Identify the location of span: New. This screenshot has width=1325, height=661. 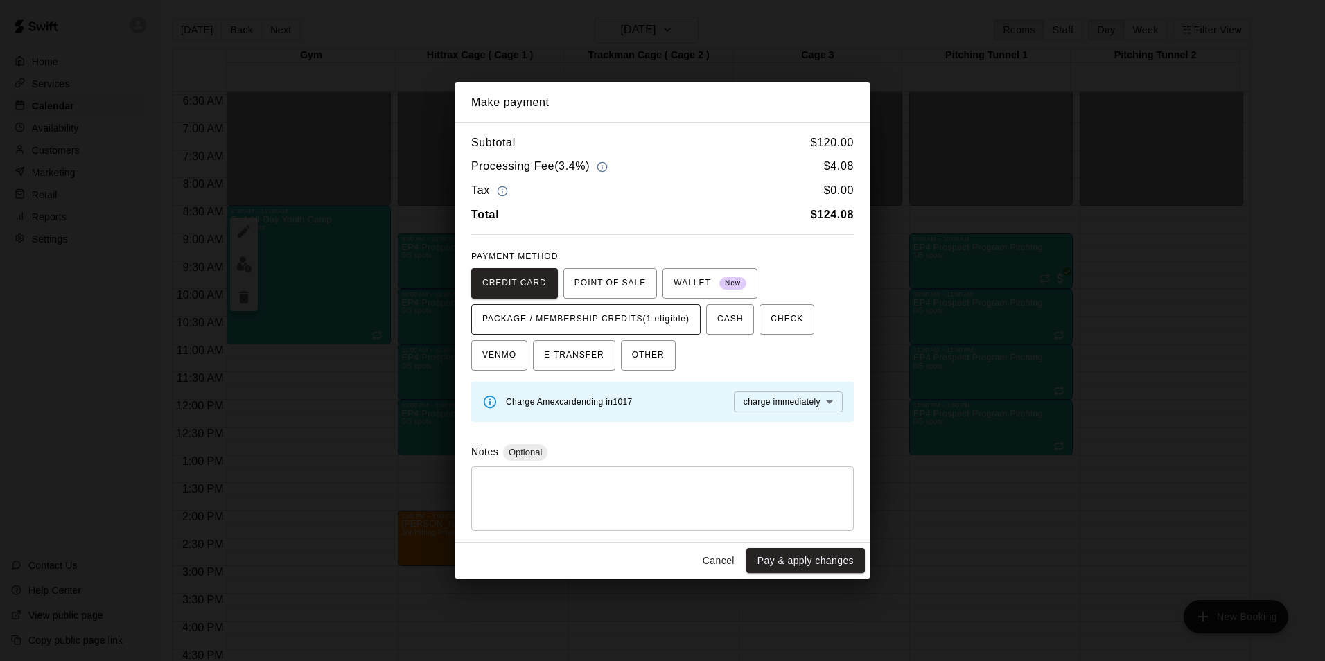
(732, 283).